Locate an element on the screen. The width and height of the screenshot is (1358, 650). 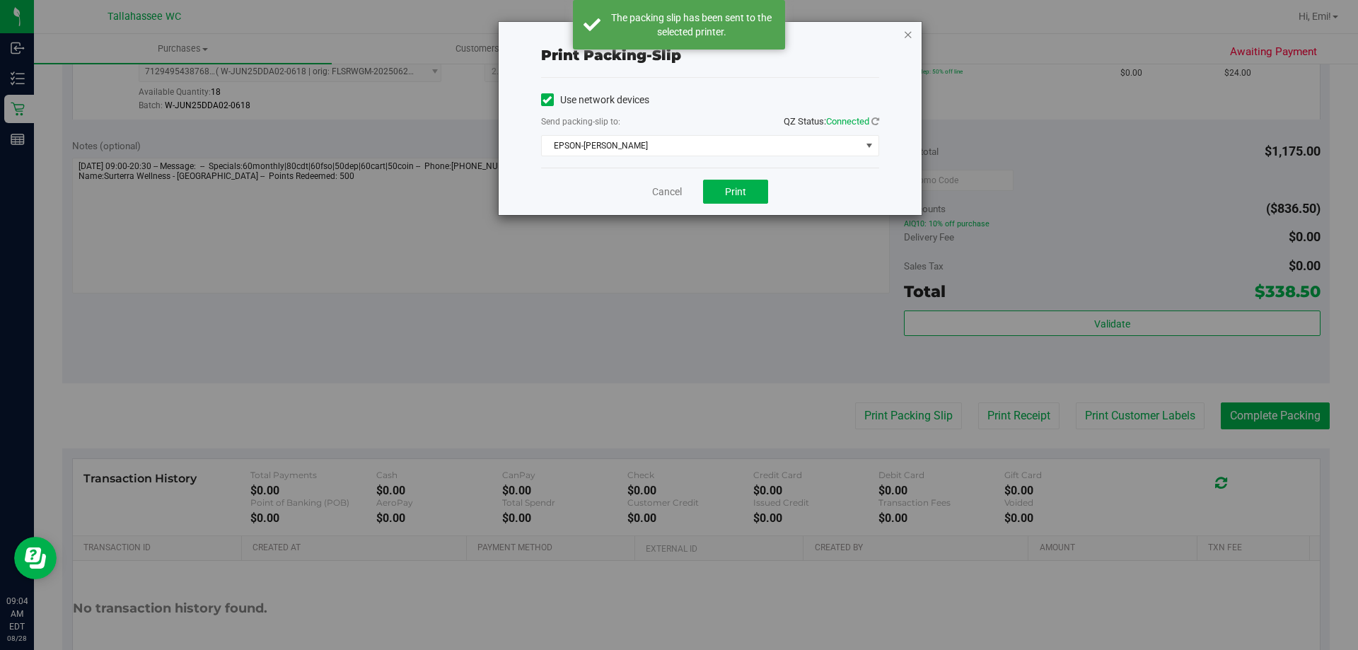
button: Print is located at coordinates (736, 192).